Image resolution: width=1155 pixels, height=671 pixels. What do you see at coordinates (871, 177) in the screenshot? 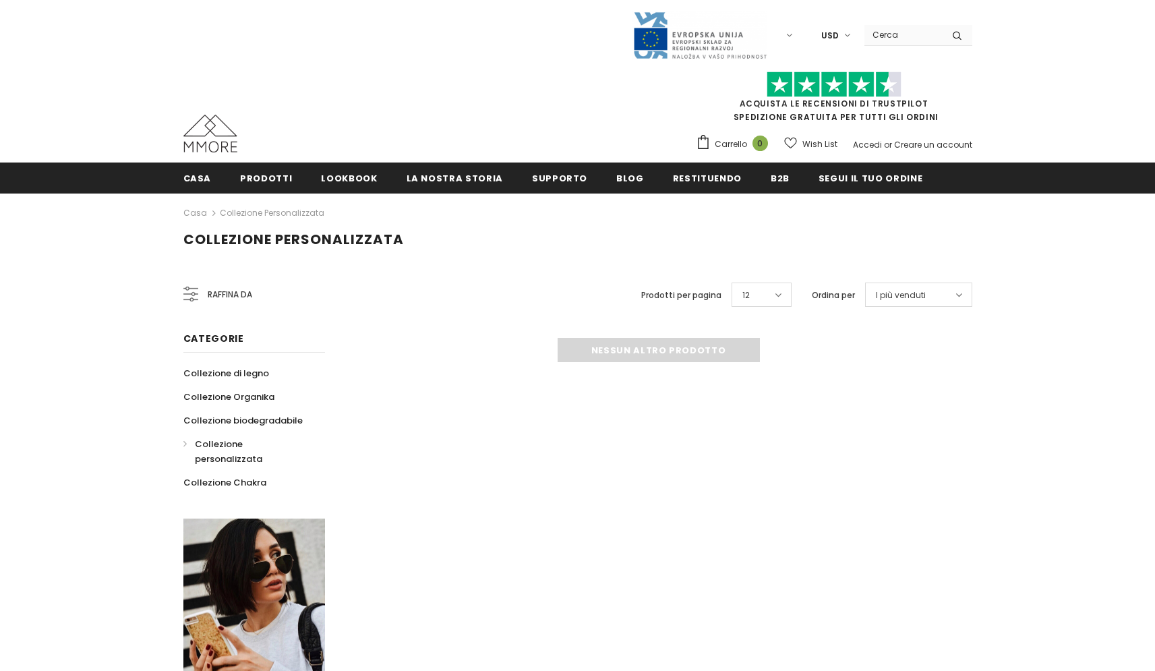
I see `a: Segui il tuo ordine` at bounding box center [871, 177].